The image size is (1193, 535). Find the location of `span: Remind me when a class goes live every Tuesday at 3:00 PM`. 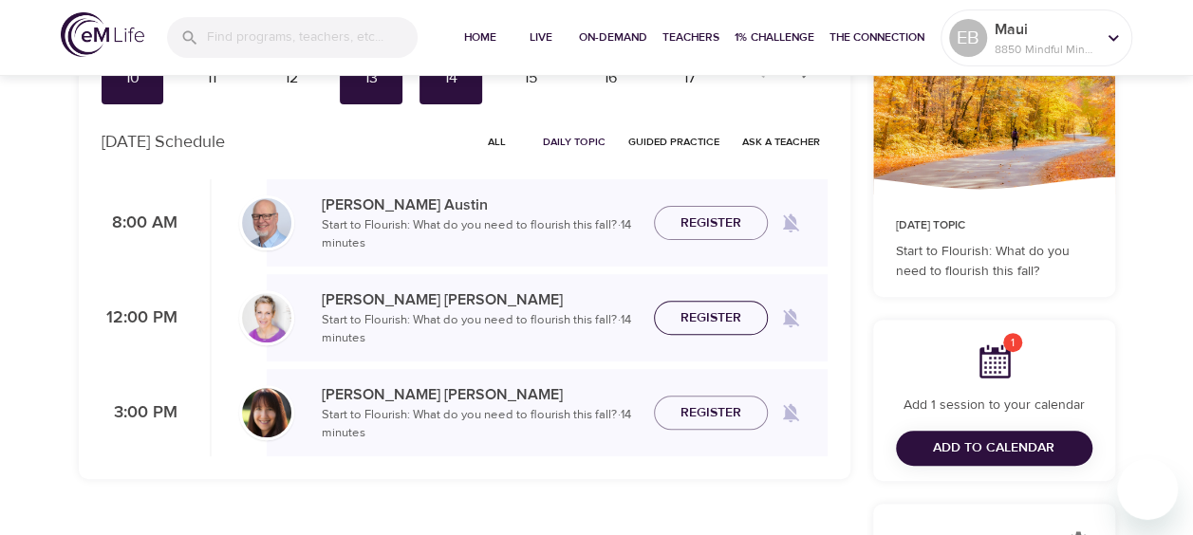

span: Remind me when a class goes live every Tuesday at 3:00 PM is located at coordinates (790, 413).